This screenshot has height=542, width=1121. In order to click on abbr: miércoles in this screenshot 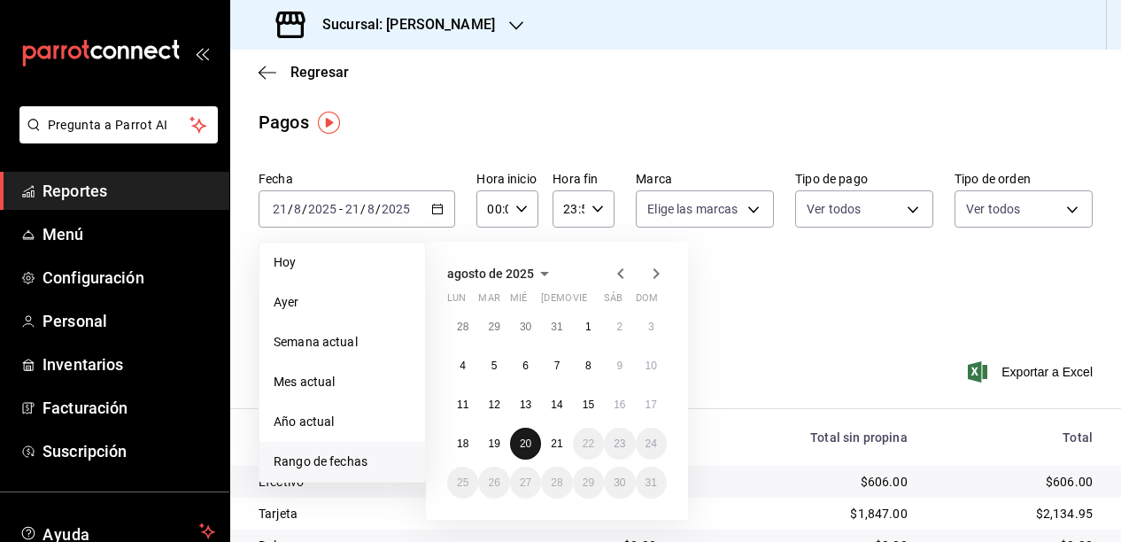, I will do `click(518, 301)`.